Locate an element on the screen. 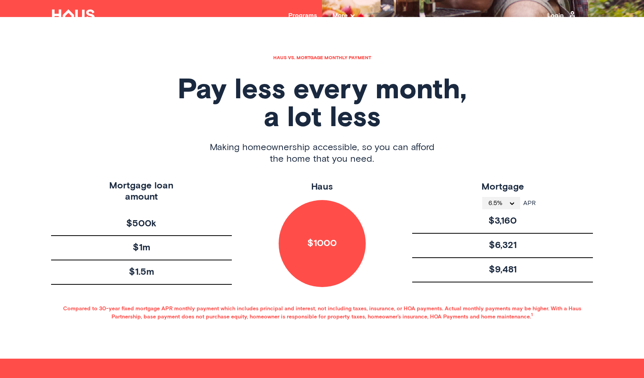  span: $1000 is located at coordinates (322, 243).